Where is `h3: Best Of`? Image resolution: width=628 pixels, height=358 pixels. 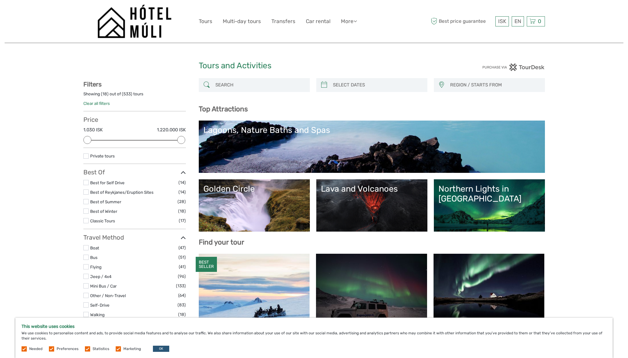
h3: Best Of is located at coordinates (134, 172).